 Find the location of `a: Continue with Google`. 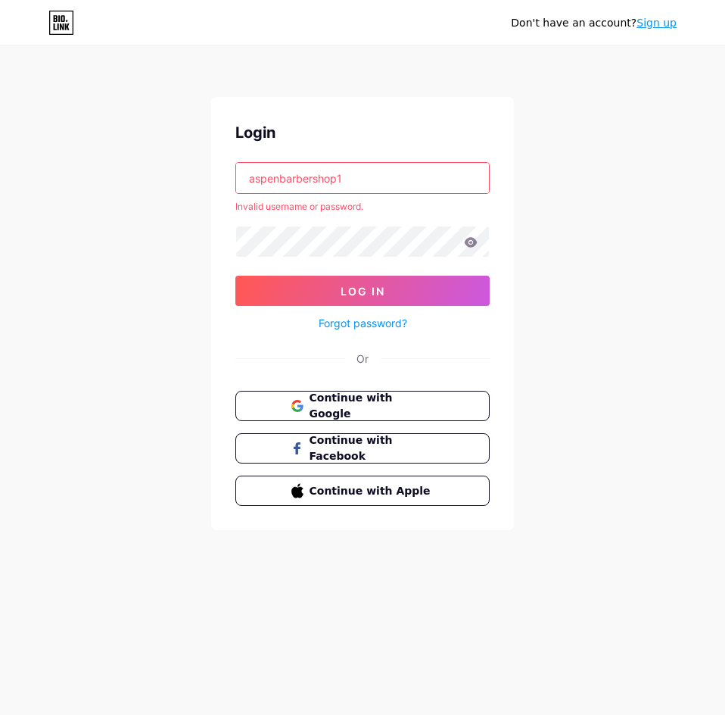

a: Continue with Google is located at coordinates (363, 406).